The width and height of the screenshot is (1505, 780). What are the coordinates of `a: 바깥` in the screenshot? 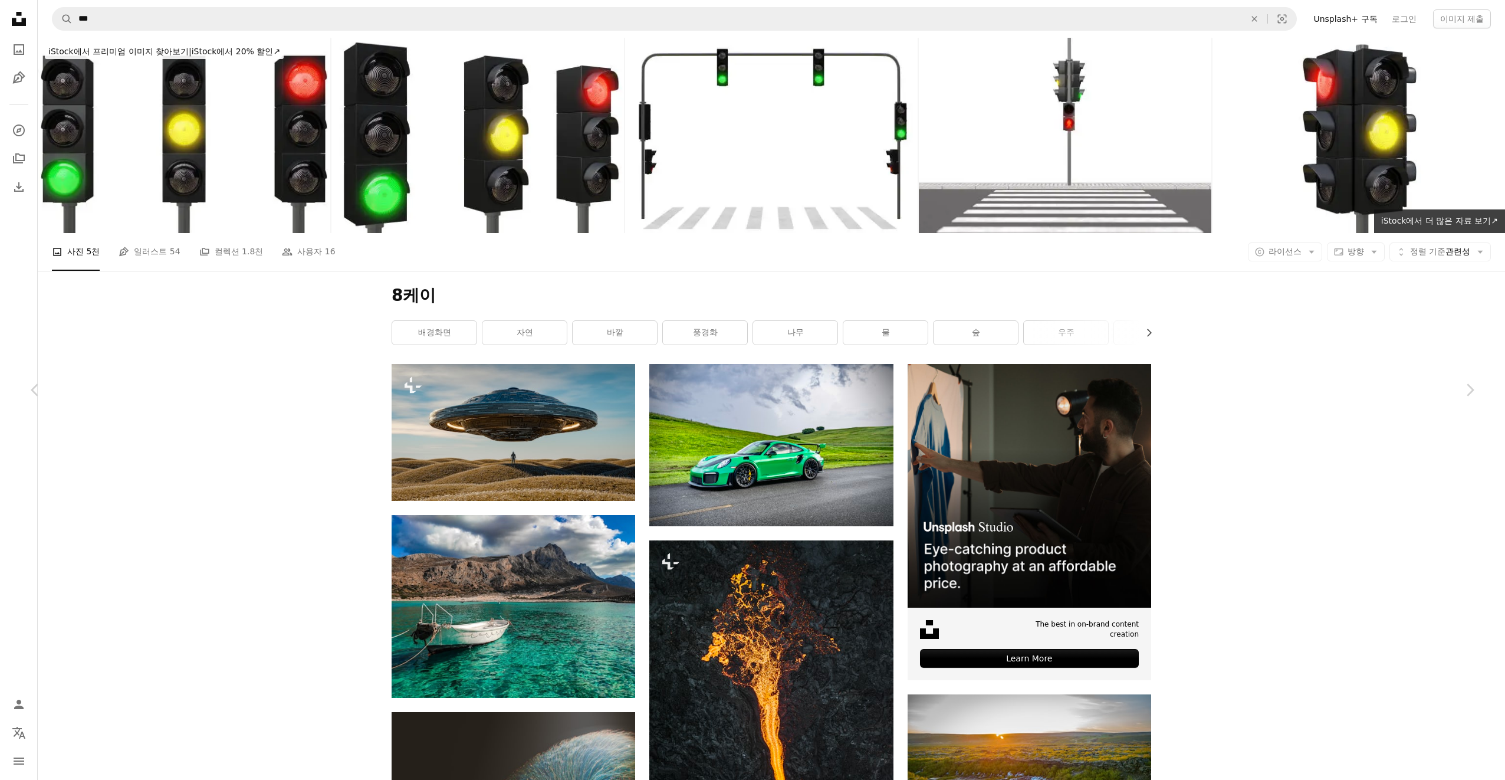 It's located at (615, 333).